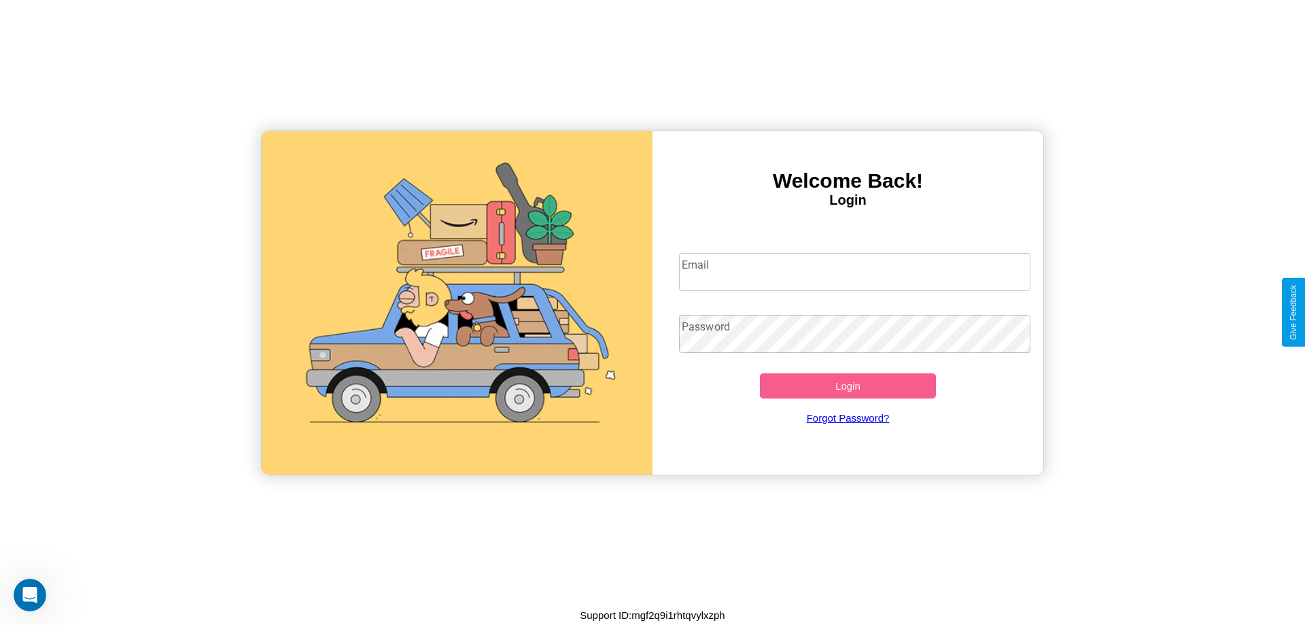 This screenshot has height=625, width=1305. Describe the element at coordinates (848, 385) in the screenshot. I see `button: Login` at that location.